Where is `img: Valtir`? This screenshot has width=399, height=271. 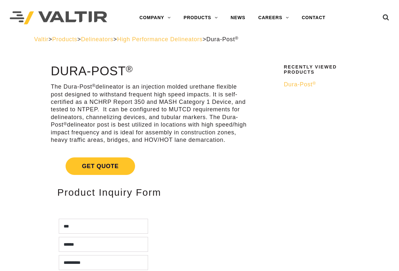
img: Valtir is located at coordinates (58, 18).